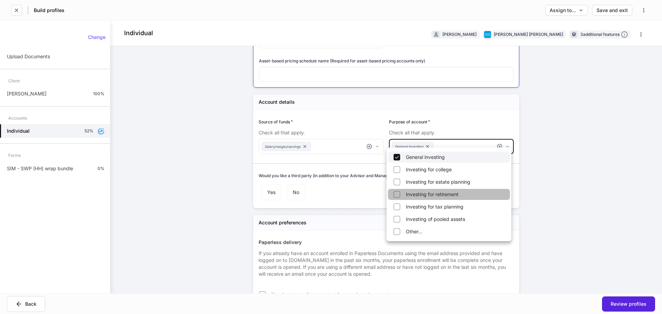 This screenshot has height=314, width=662. Describe the element at coordinates (449, 232) in the screenshot. I see `li: Other...` at that location.